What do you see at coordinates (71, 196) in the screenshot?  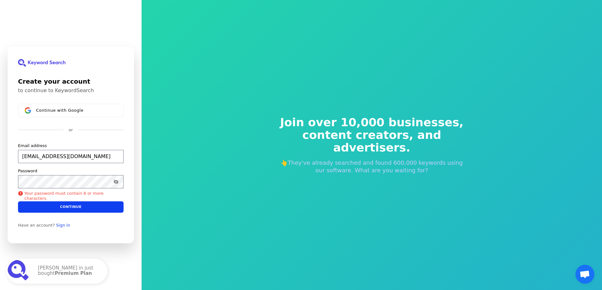 I see `p: Your password must contain 8 or more characters.` at bounding box center [71, 196].